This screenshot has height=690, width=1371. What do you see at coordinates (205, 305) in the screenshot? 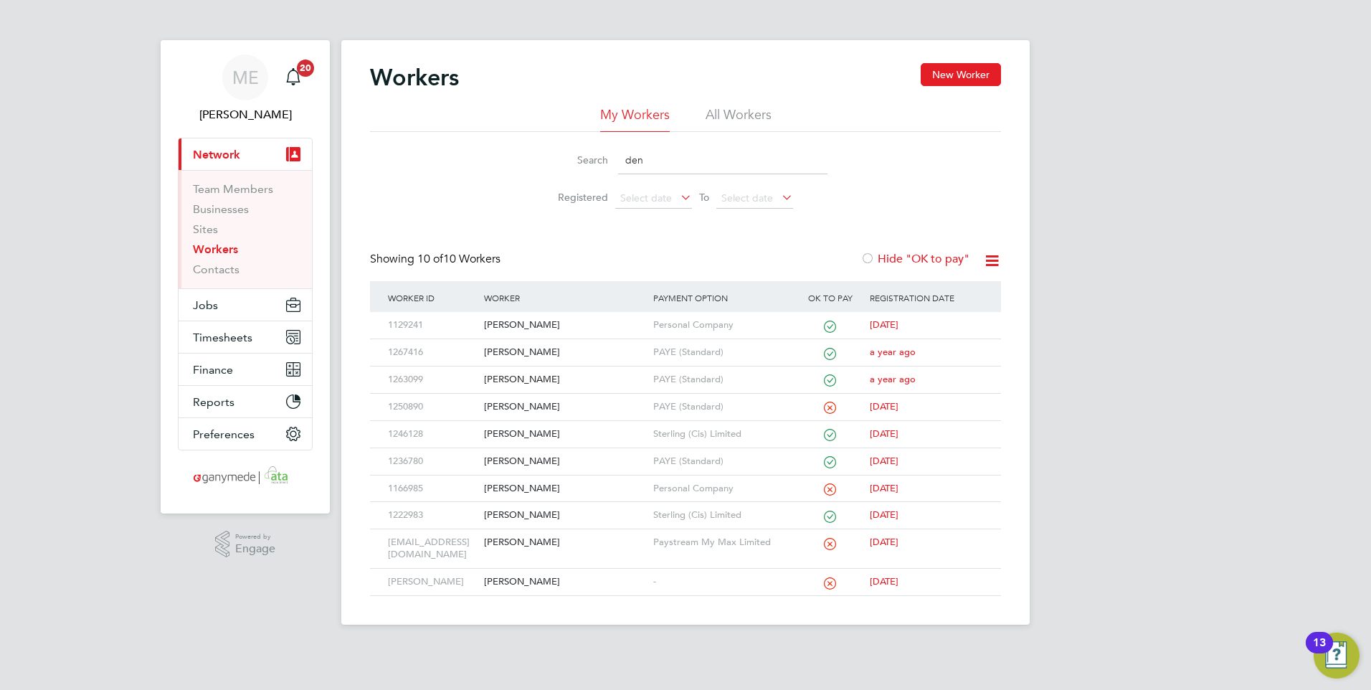
I see `span: Jobs` at bounding box center [205, 305].